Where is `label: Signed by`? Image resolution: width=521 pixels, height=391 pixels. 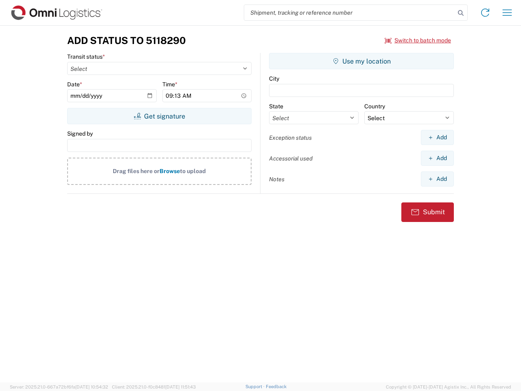 label: Signed by is located at coordinates (80, 134).